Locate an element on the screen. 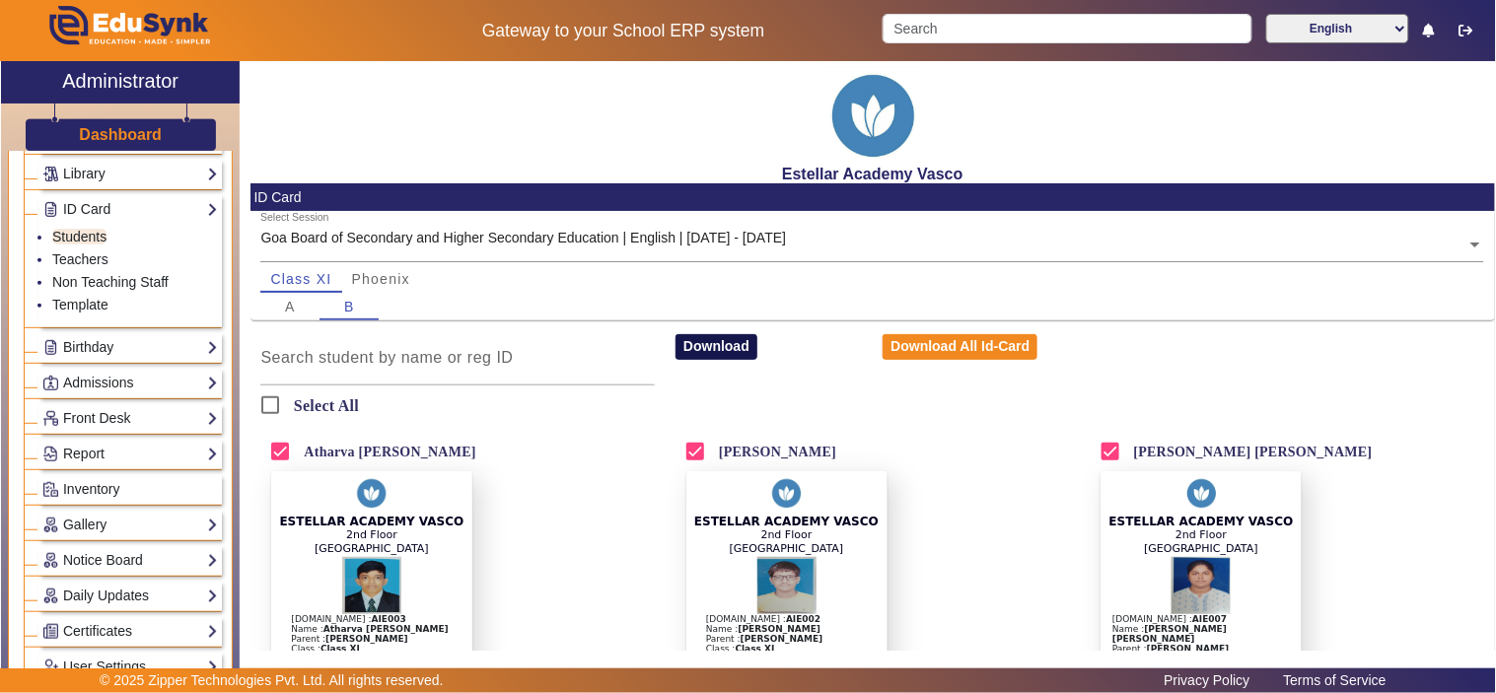 This screenshot has height=693, width=1496. a: Non Teaching Staff is located at coordinates (110, 282).